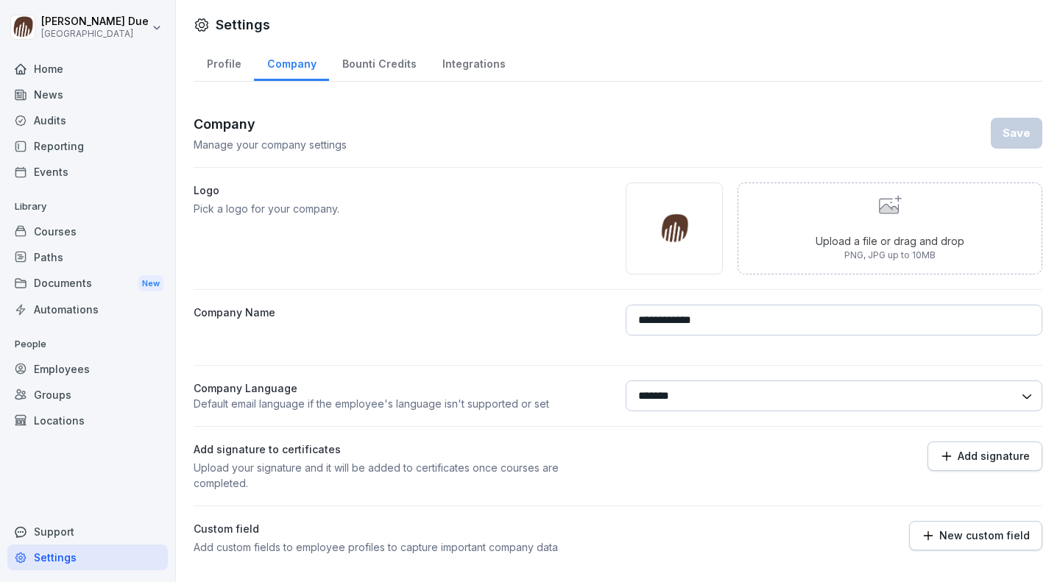 This screenshot has width=1060, height=582. I want to click on div: Locations, so click(88, 420).